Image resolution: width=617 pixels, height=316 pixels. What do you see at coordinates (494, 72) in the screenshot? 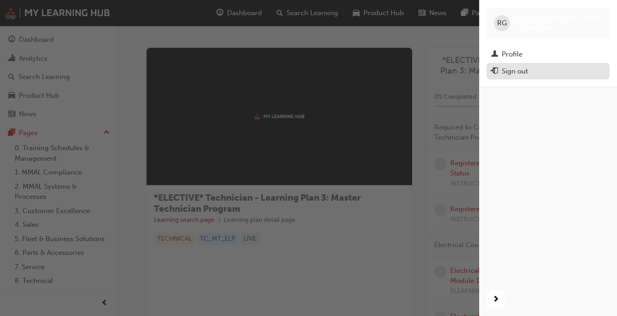
I see `span: exit-icon` at bounding box center [494, 72].